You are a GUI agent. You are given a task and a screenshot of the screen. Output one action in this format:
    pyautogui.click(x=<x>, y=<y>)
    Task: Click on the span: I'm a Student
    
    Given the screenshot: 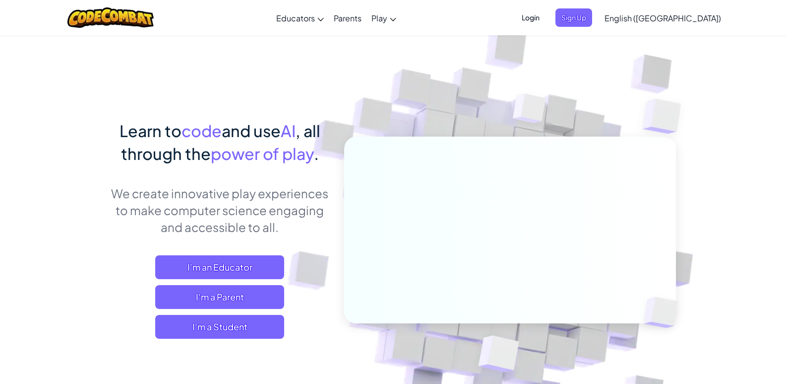 What is the action you would take?
    pyautogui.click(x=220, y=326)
    